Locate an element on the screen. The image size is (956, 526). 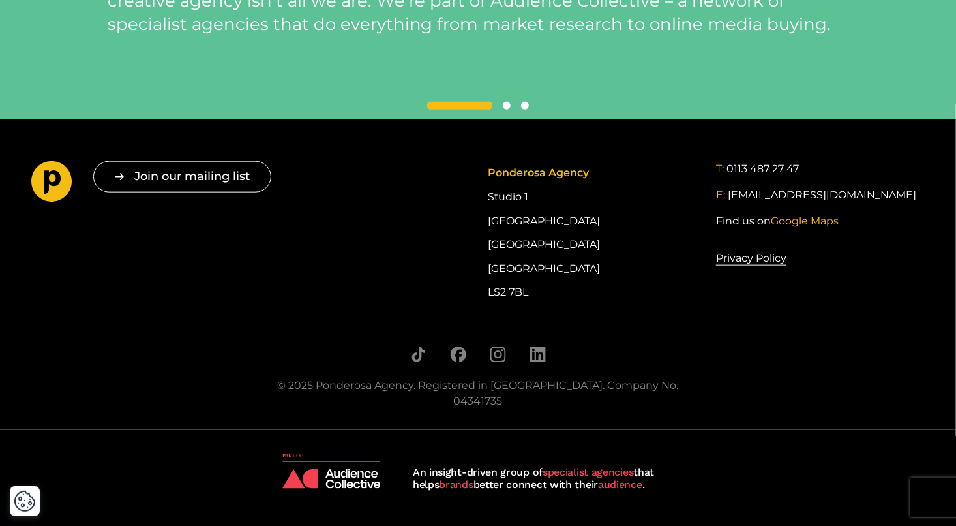
strong: audience is located at coordinates (620, 484).